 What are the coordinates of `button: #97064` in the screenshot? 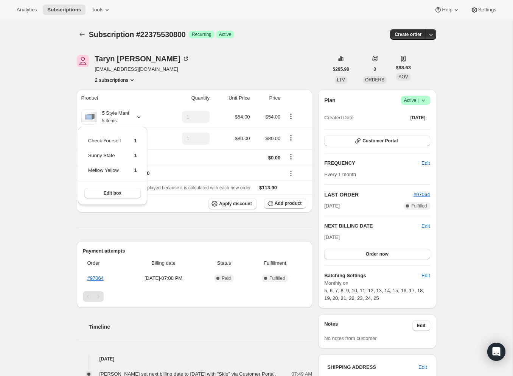 It's located at (421, 194).